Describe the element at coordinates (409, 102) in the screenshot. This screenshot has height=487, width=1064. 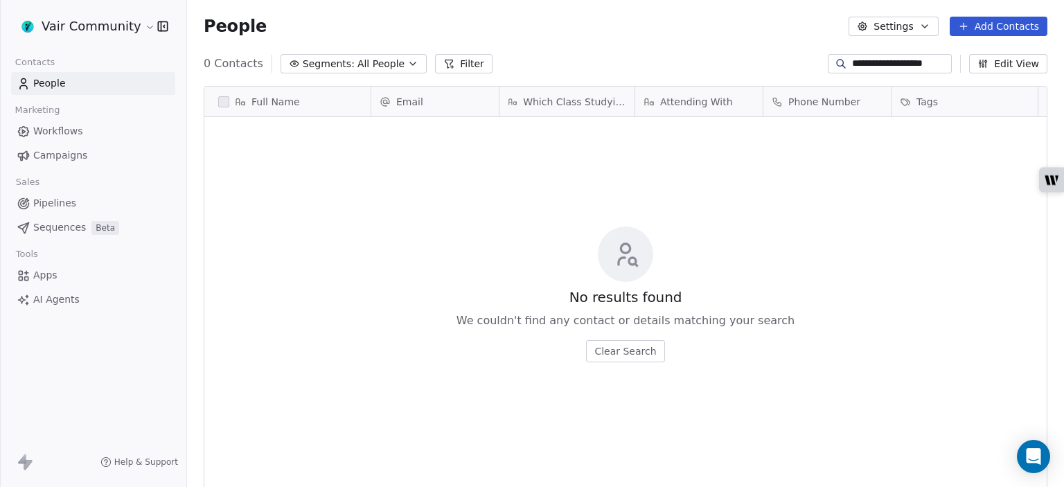
I see `span: Email` at that location.